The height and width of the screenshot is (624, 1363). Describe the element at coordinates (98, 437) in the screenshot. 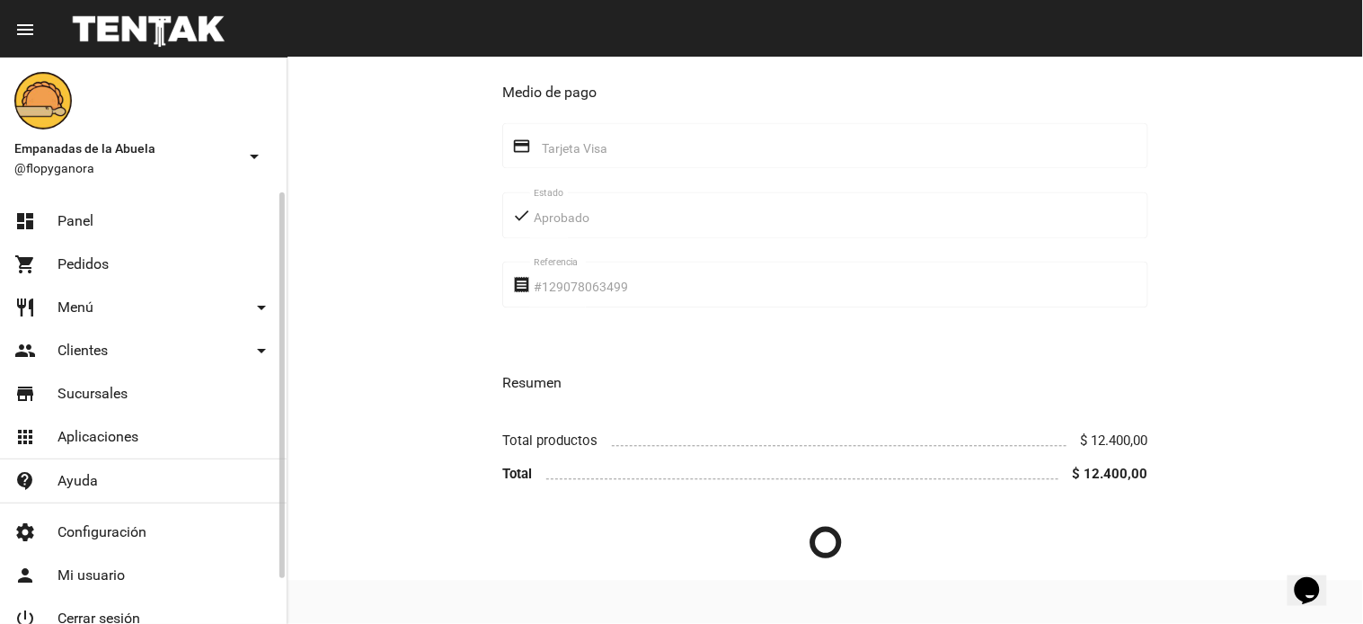

I see `span: Aplicaciones` at that location.